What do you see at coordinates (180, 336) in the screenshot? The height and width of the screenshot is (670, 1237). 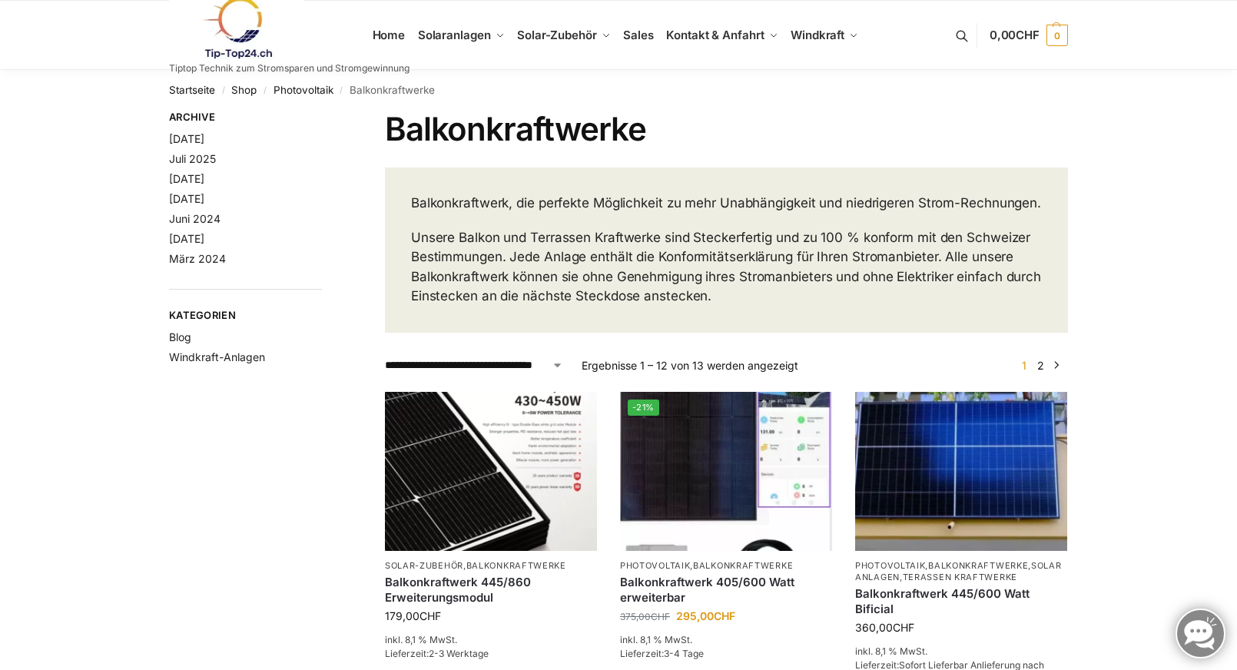 I see `a: Blog` at bounding box center [180, 336].